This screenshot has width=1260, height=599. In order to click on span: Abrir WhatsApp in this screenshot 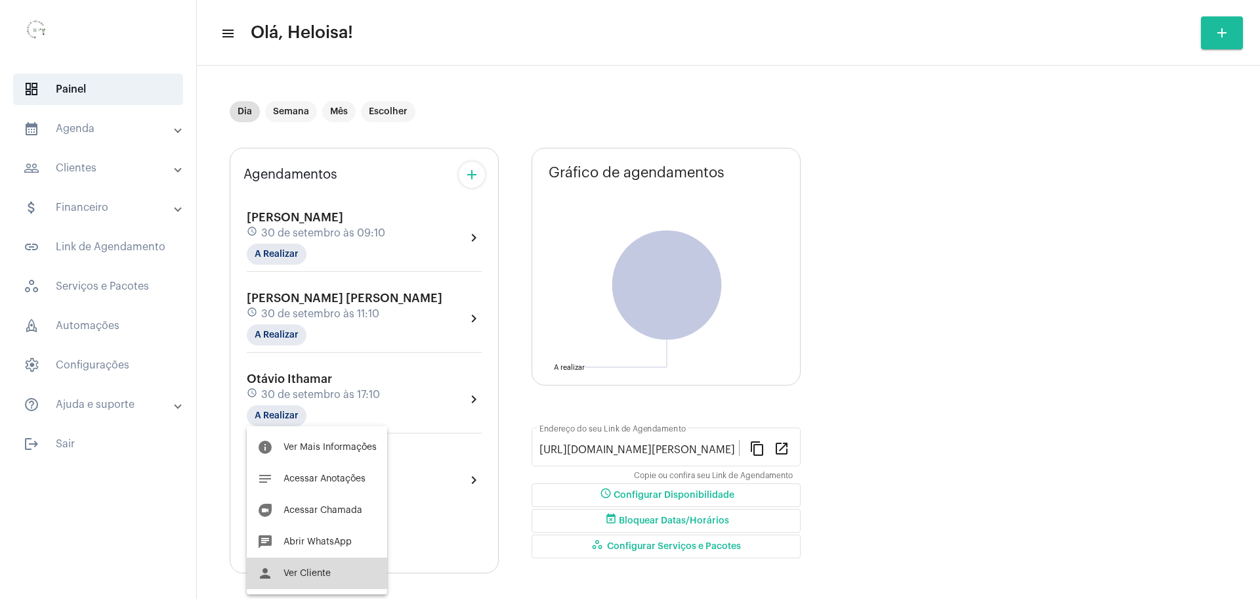, I will do `click(318, 541)`.